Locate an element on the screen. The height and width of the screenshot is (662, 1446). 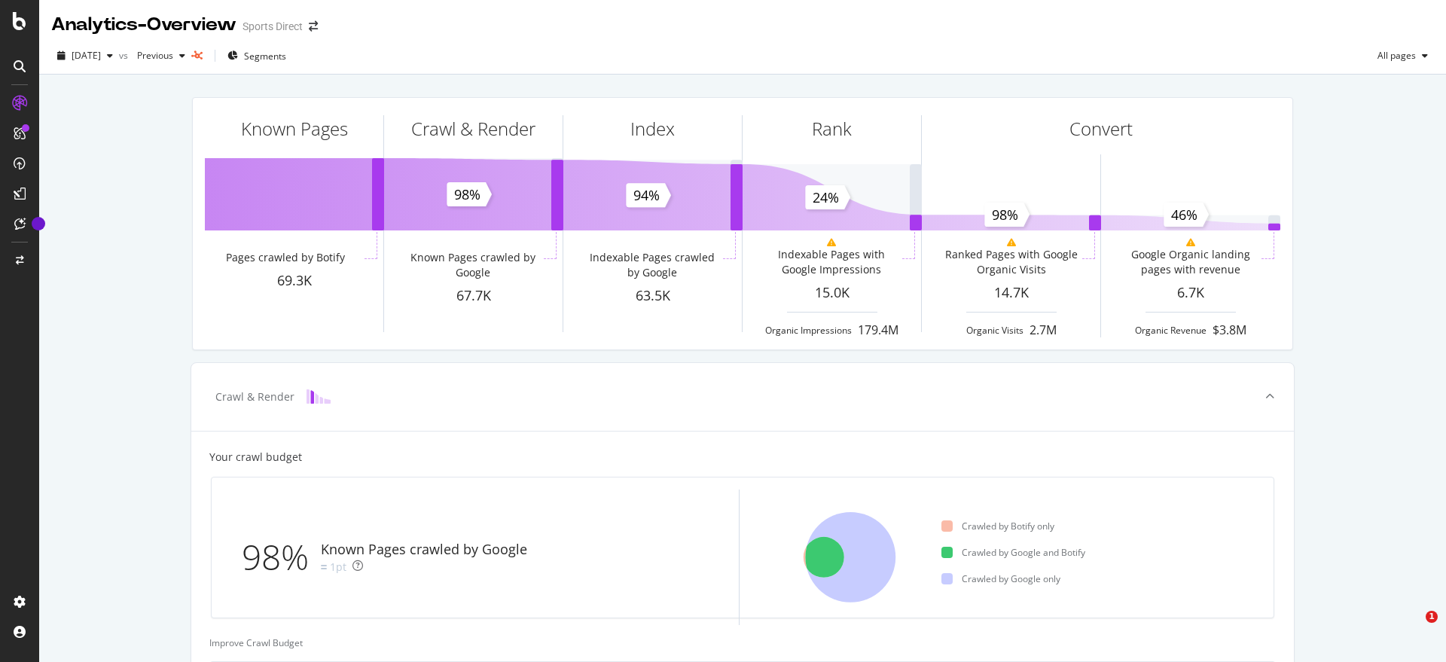
button: All pages is located at coordinates (1402, 56).